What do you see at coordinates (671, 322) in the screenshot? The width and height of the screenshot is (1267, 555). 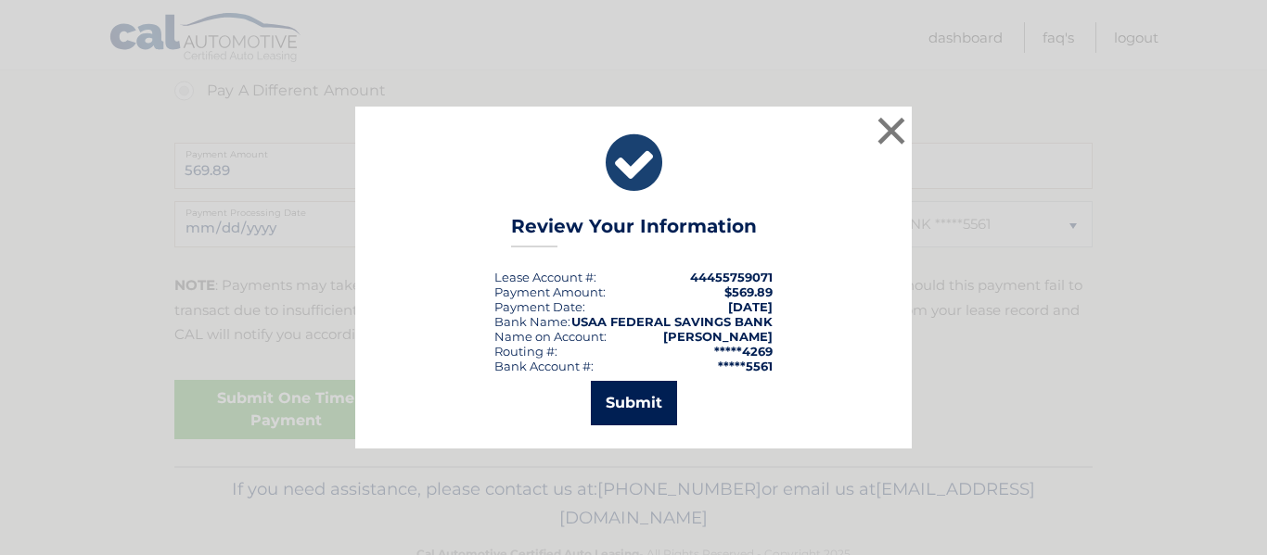 I see `strong: USAA FEDERAL SAVINGS BANK` at bounding box center [671, 322].